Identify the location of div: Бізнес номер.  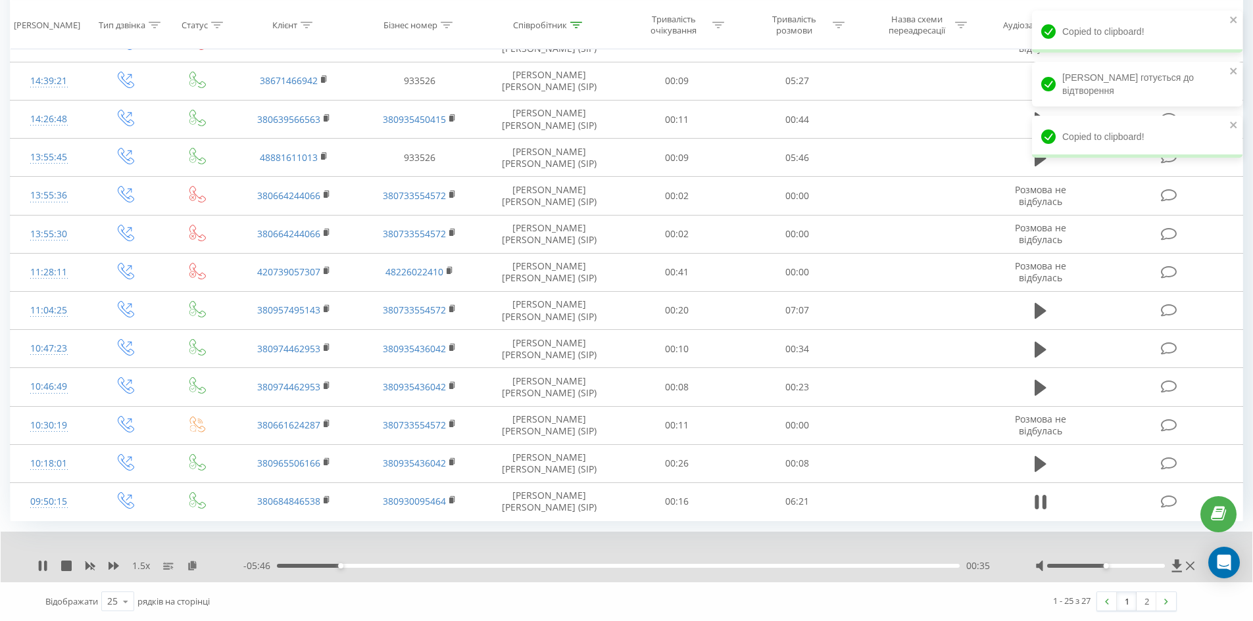
(410, 24).